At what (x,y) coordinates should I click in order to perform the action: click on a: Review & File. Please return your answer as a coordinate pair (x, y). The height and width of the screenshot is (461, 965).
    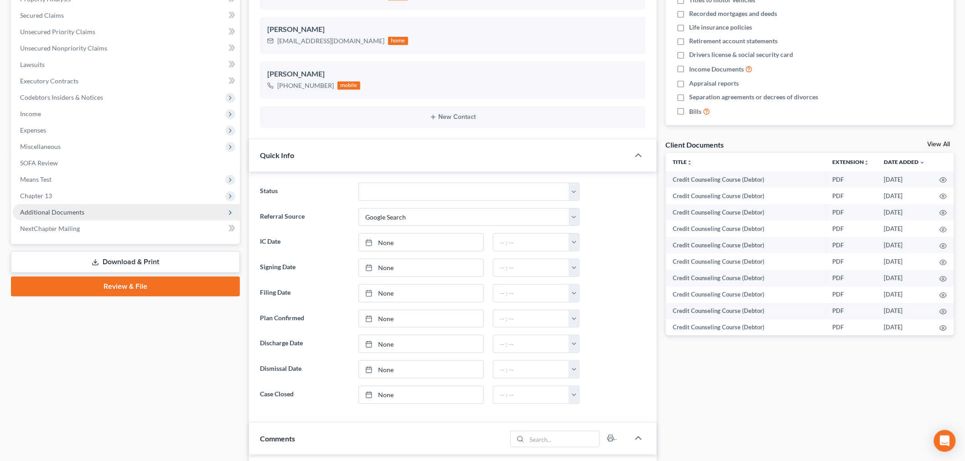
    Looking at the image, I should click on (125, 287).